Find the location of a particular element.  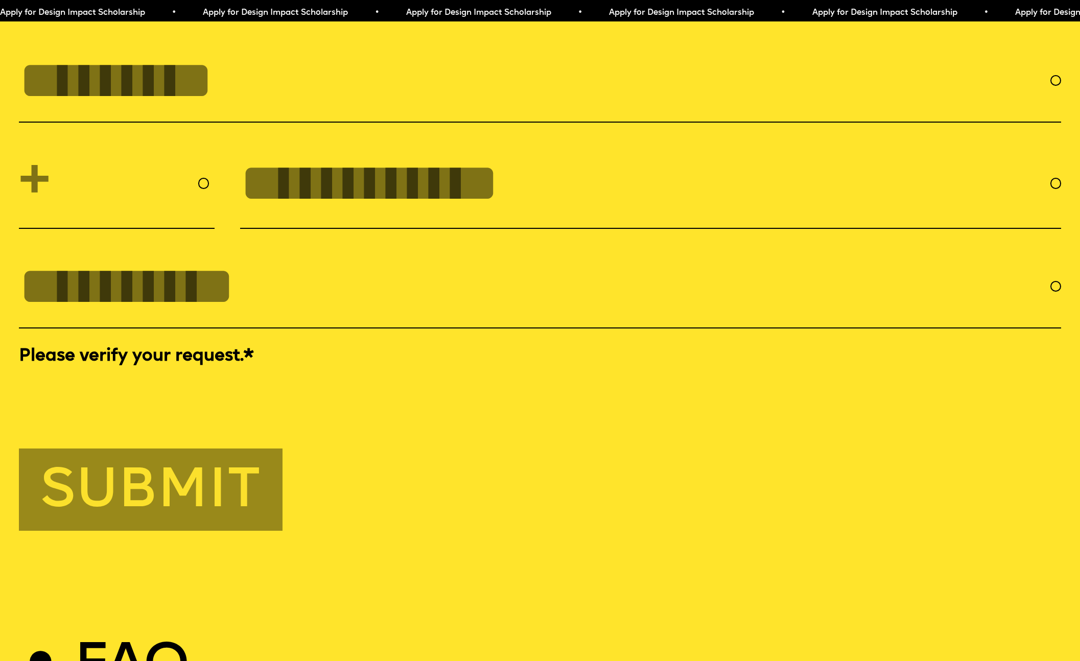

button: Submit is located at coordinates (151, 489).